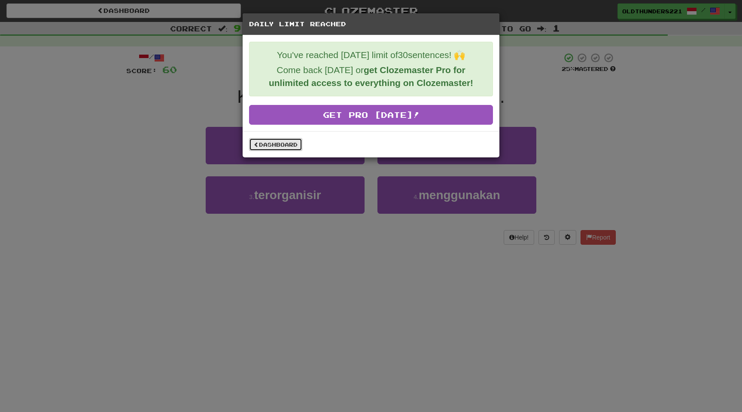 This screenshot has width=742, height=412. Describe the element at coordinates (276, 144) in the screenshot. I see `a: Dashboard` at that location.